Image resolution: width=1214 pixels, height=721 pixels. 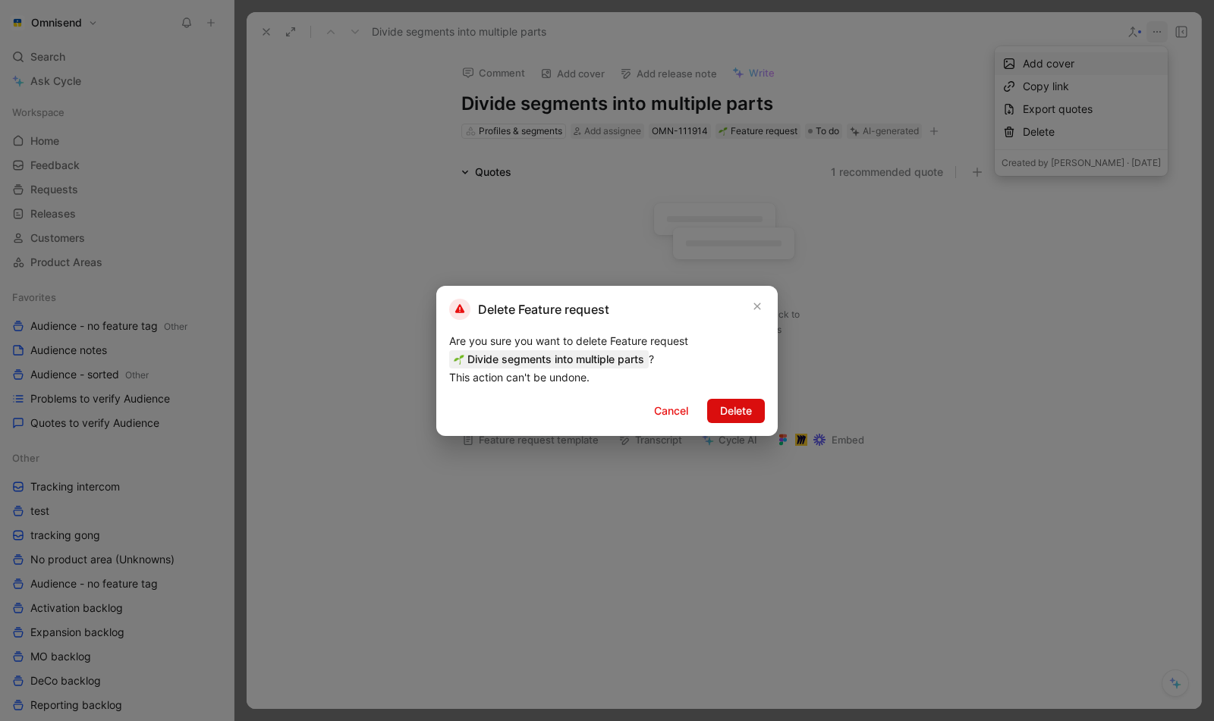 I want to click on span: Delete, so click(x=736, y=411).